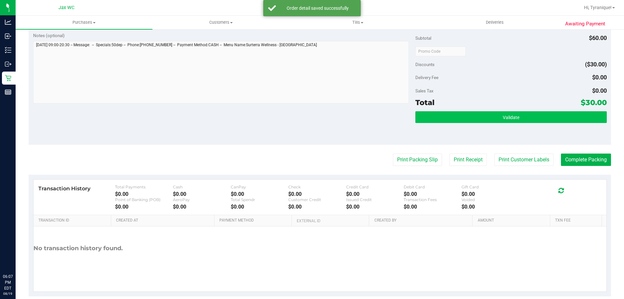  What do you see at coordinates (594, 102) in the screenshot?
I see `span: $30.00` at bounding box center [594, 102].